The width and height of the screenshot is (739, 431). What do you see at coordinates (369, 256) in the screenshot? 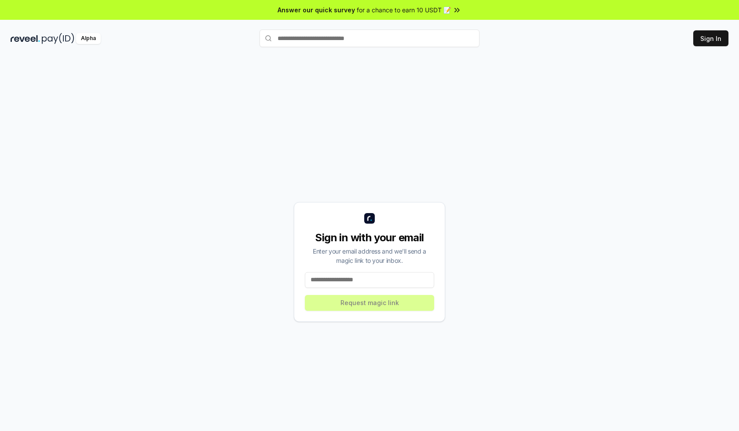
I see `div: Enter your email address and we’ll send a magic link to your inbox.` at bounding box center [369, 256].